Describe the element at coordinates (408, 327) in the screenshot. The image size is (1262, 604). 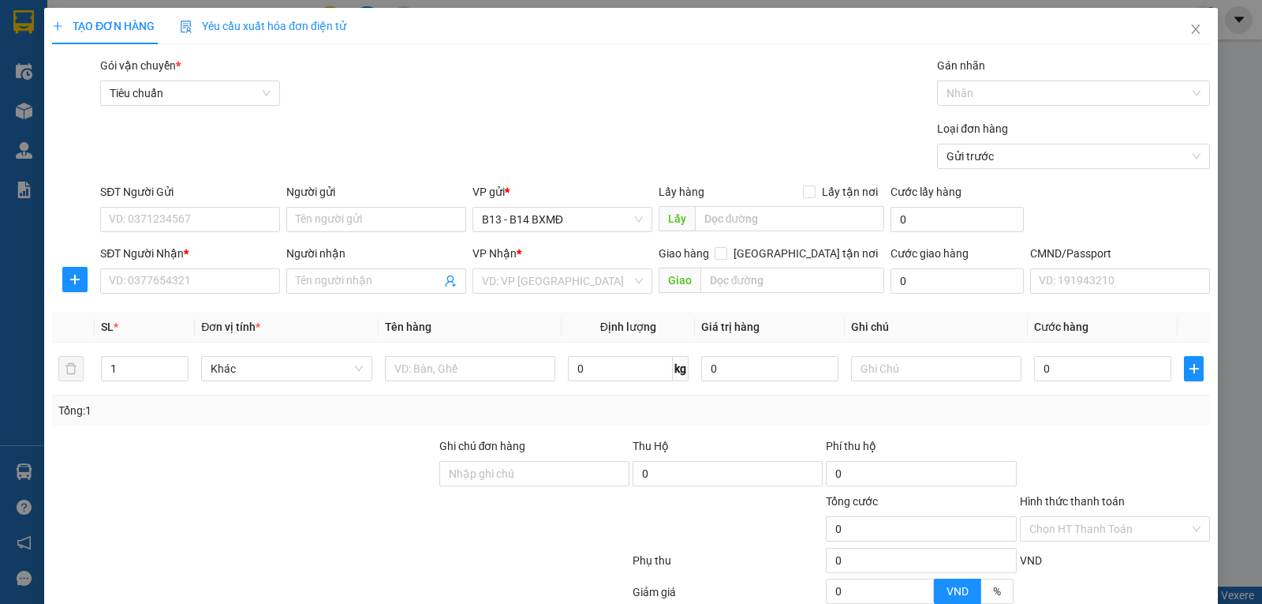
I see `span: Tên hàng` at that location.